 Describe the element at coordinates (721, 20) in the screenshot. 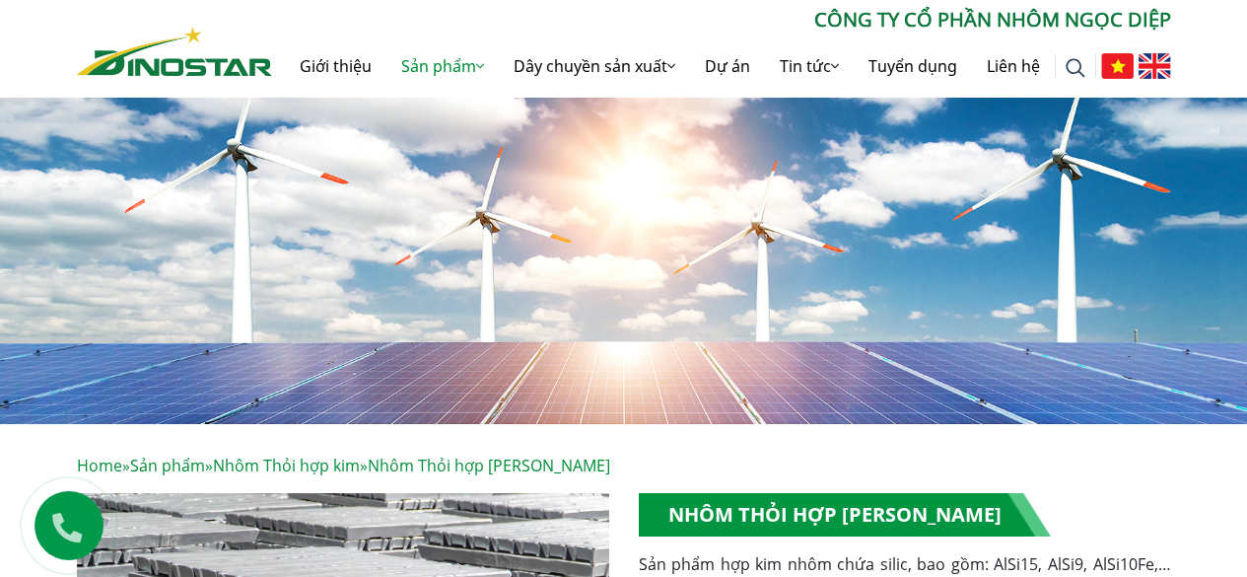

I see `p: CÔNG TY CỔ PHẦN NHÔM NGỌC DIỆP` at that location.